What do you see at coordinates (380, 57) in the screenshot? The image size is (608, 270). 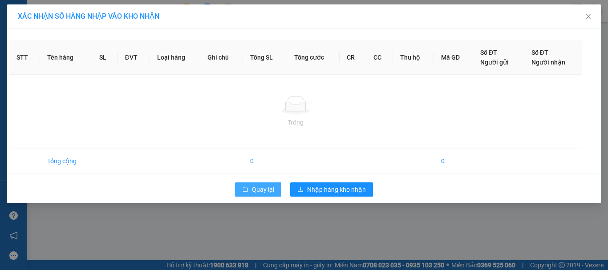 I see `th: CC` at bounding box center [380, 57].